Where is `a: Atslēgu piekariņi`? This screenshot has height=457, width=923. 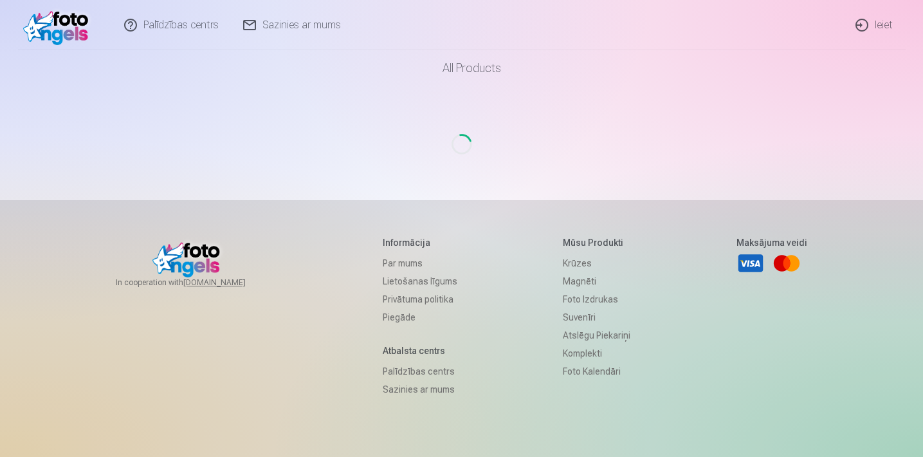 a: Atslēgu piekariņi is located at coordinates (597, 335).